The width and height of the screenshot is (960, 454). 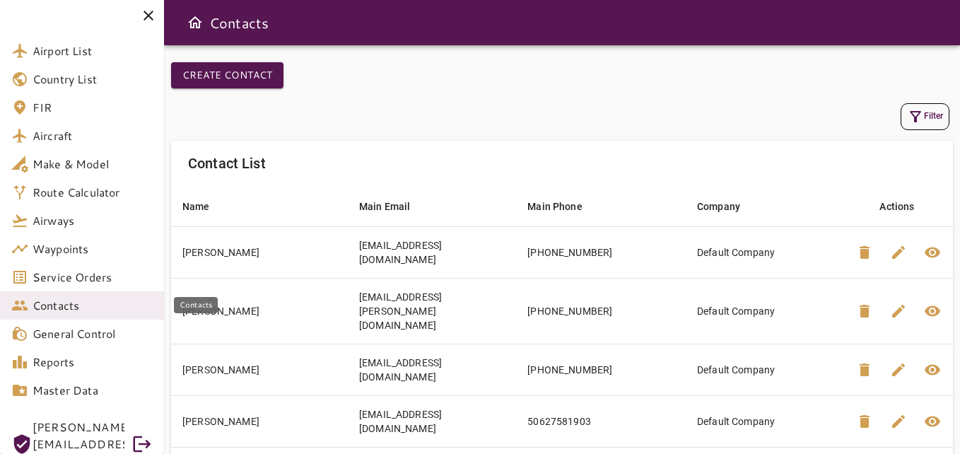 What do you see at coordinates (394, 206) in the screenshot?
I see `span: Main Email` at bounding box center [394, 206].